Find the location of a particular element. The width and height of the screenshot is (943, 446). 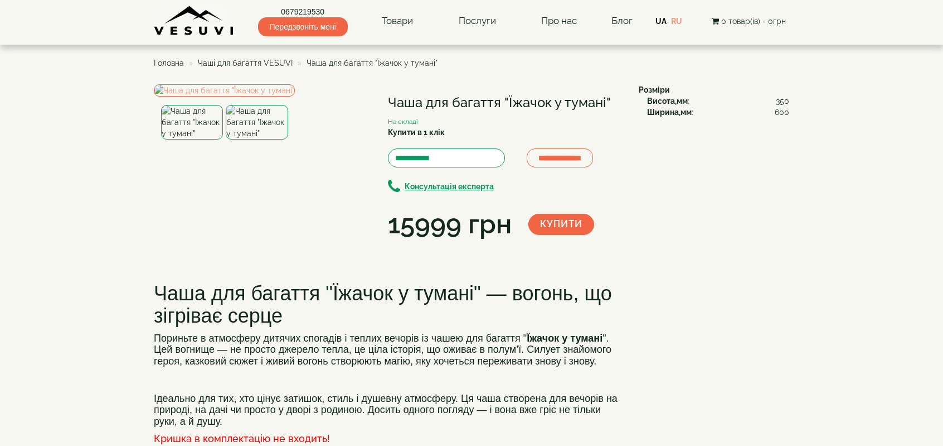

span: 600 is located at coordinates (782, 112).